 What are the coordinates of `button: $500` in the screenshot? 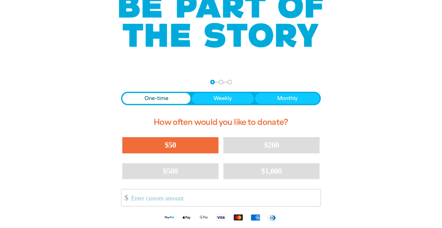 It's located at (170, 171).